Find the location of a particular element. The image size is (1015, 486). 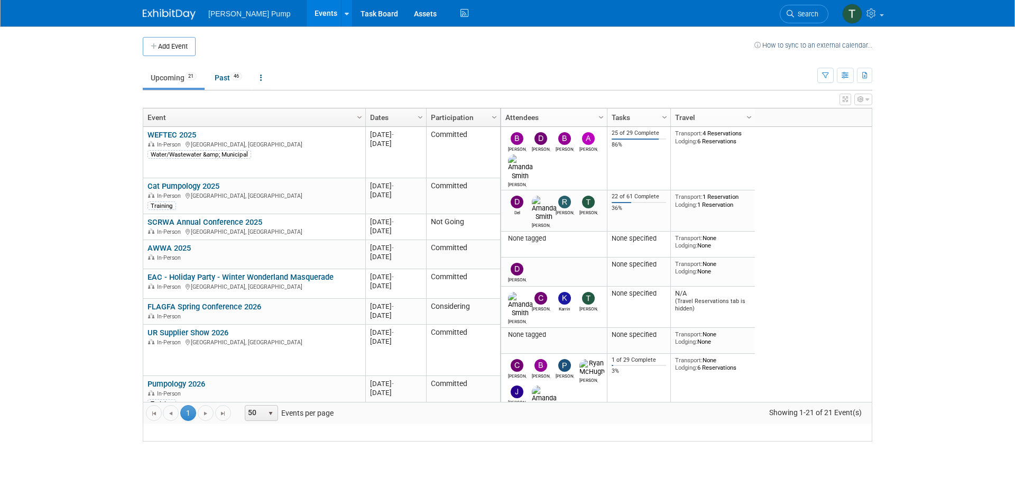

span: Showing 1-21 of 21 Event(s) is located at coordinates (816, 412).